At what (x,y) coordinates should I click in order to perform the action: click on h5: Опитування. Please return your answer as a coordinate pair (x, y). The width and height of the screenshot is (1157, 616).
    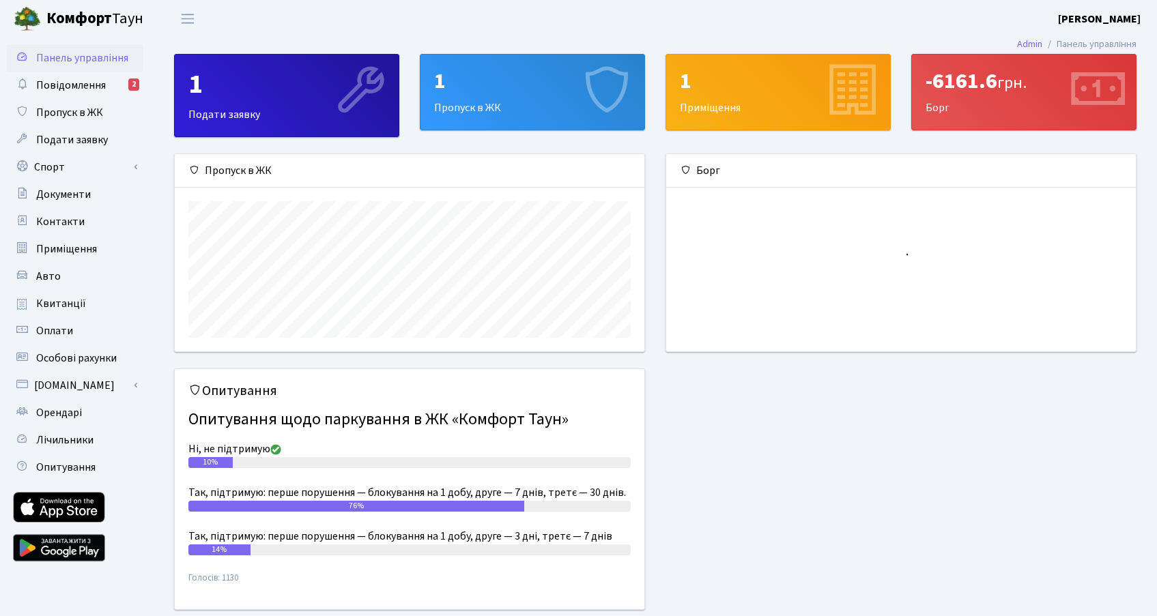
    Looking at the image, I should click on (410, 391).